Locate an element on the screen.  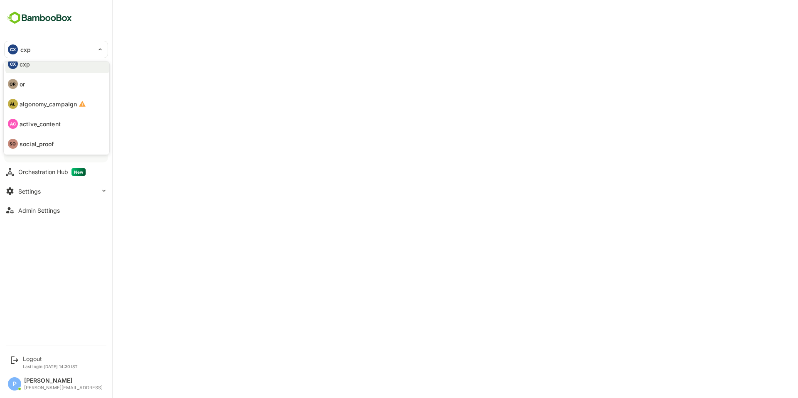
div: SO is located at coordinates (13, 144).